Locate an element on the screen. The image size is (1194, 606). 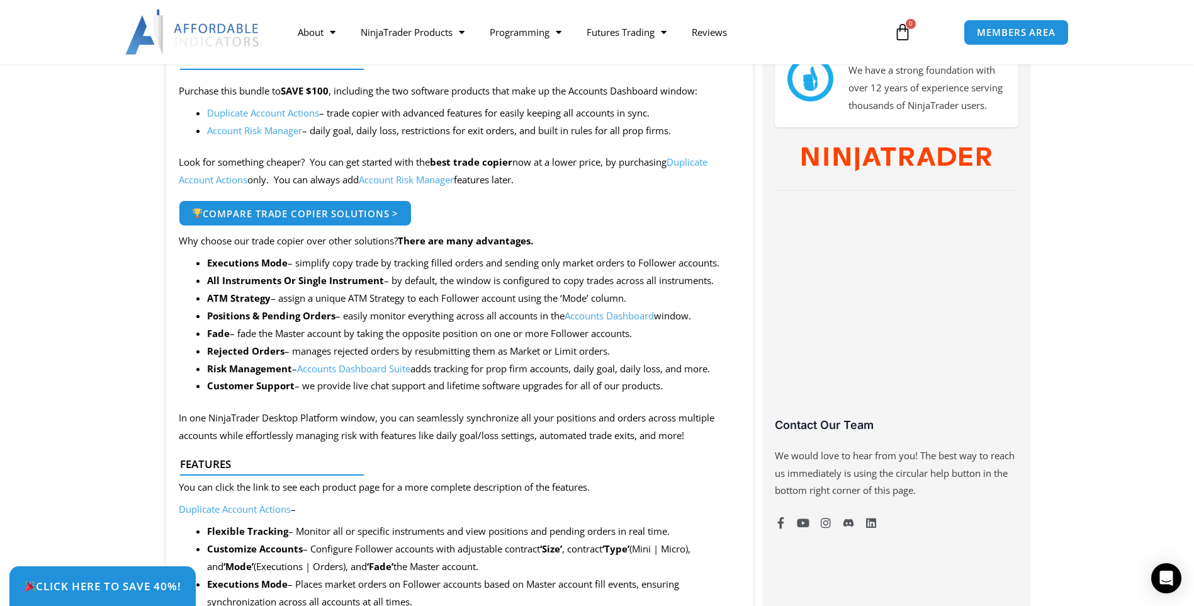
span: MEMBERS AREA is located at coordinates (1016, 32).